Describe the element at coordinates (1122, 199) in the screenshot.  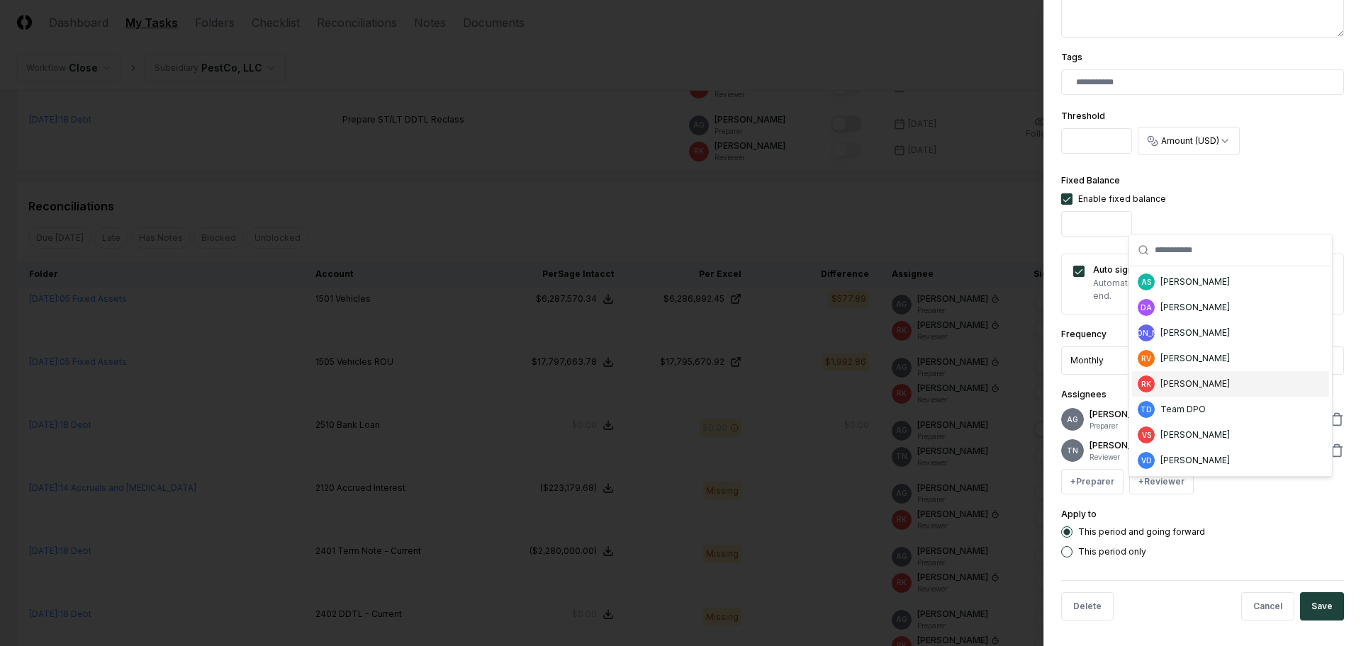
I see `div: Enable fixed balance` at that location.